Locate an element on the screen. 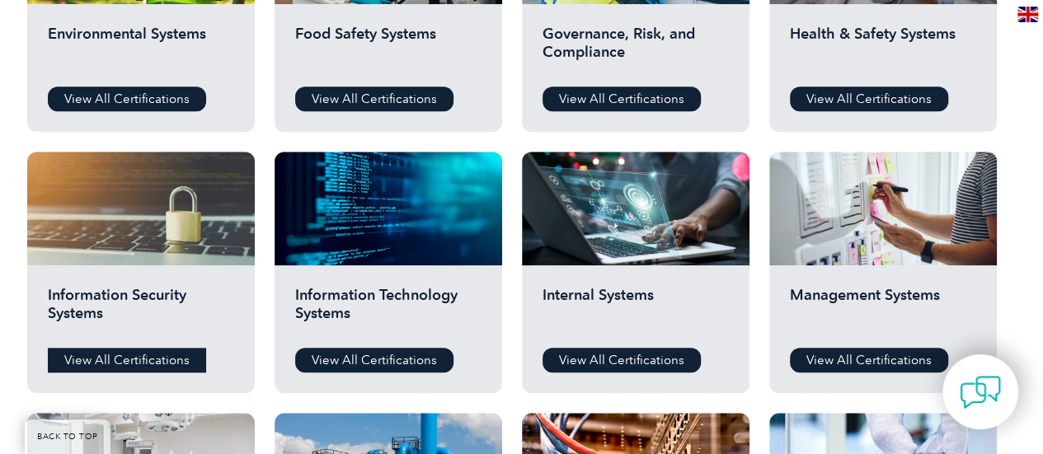 This screenshot has width=1043, height=454. img: contact-chat.png is located at coordinates (980, 392).